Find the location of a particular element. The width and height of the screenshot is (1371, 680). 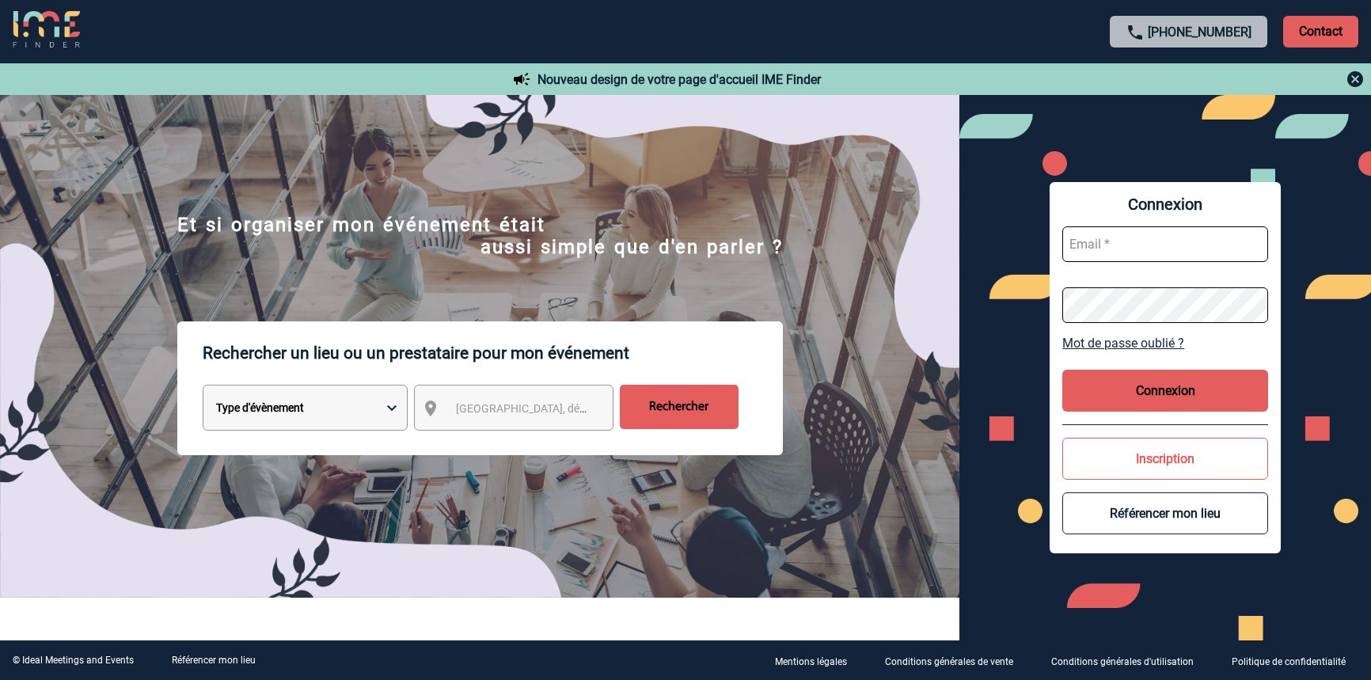

div: © Ideal Meetings and Events is located at coordinates (73, 660).